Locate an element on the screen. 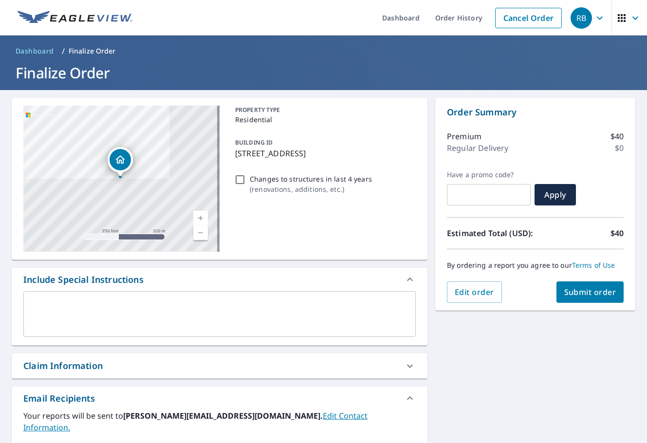 This screenshot has width=647, height=443. p: Residential is located at coordinates (323, 119).